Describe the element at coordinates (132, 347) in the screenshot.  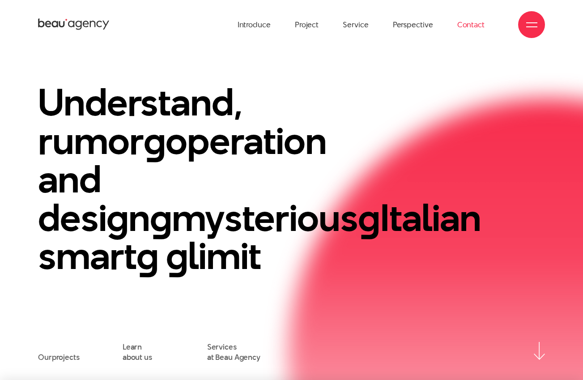
I see `font: Learn` at that location.